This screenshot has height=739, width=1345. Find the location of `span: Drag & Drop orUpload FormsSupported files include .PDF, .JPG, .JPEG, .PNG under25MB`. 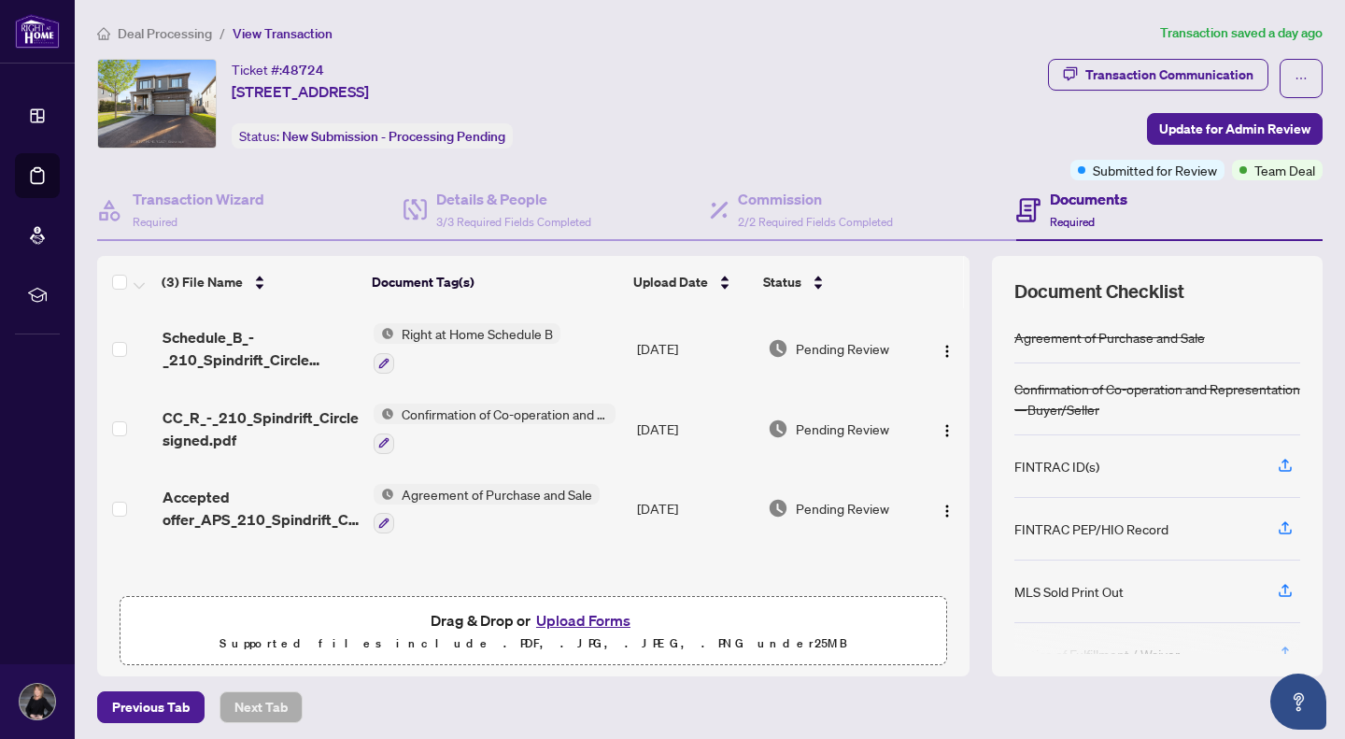

span: Drag & Drop orUpload FormsSupported files include .PDF, .JPG, .JPEG, .PNG under25MB is located at coordinates (534, 632).